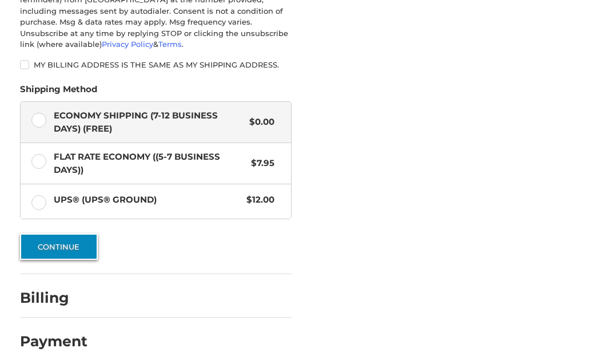  What do you see at coordinates (147, 200) in the screenshot?
I see `span: UPS® (UPS® Ground)` at bounding box center [147, 200].